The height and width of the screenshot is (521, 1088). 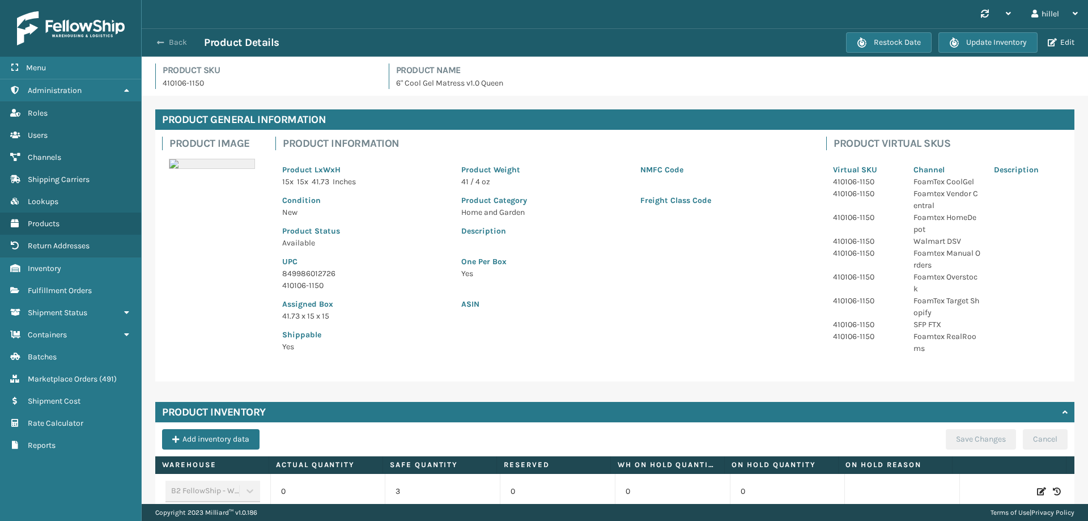 I want to click on span: Inventory, so click(x=44, y=268).